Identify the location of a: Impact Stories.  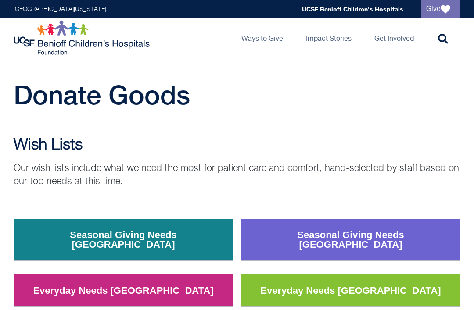
(328, 38).